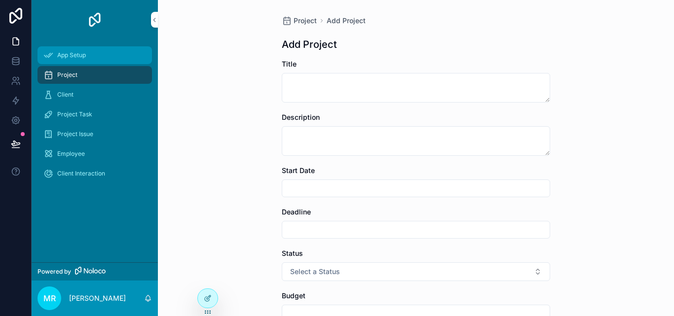 Image resolution: width=674 pixels, height=316 pixels. I want to click on a: Project Issue, so click(95, 134).